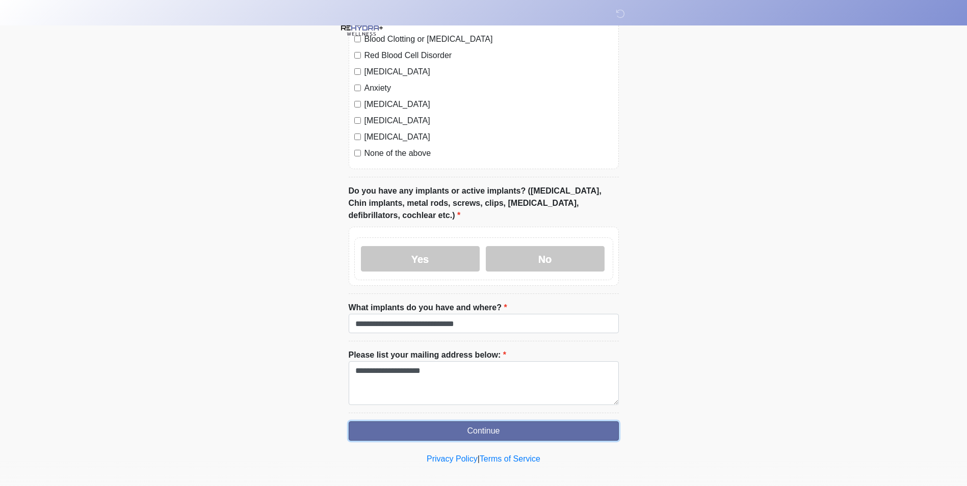  I want to click on label: Please list your mailing address below:, so click(427, 355).